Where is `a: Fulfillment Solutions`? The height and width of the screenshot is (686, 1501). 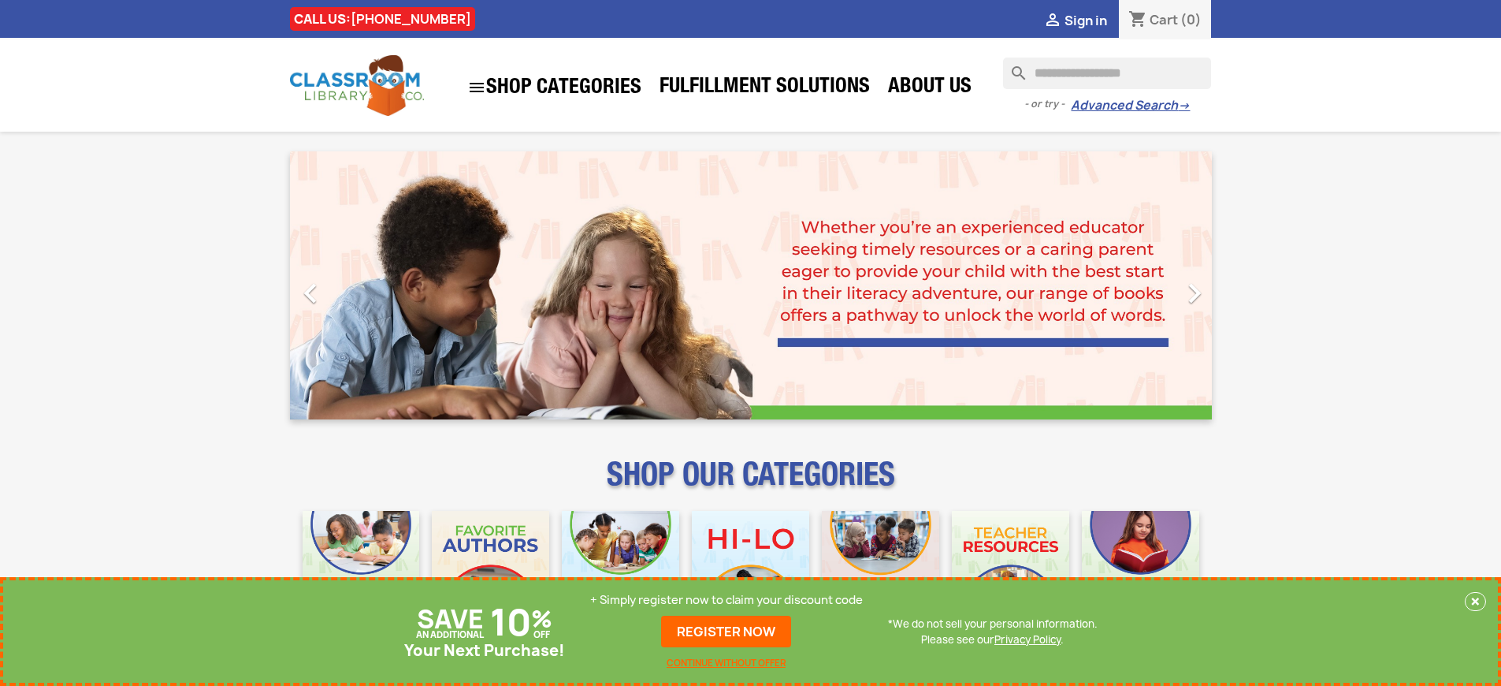
a: Fulfillment Solutions is located at coordinates (765, 88).